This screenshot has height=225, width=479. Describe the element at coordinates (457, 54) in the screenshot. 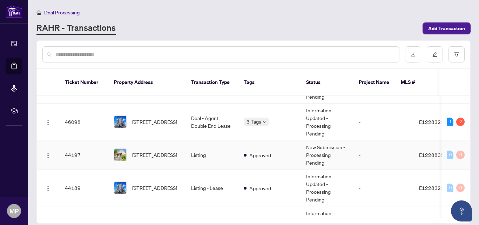

I see `button: filter` at that location.